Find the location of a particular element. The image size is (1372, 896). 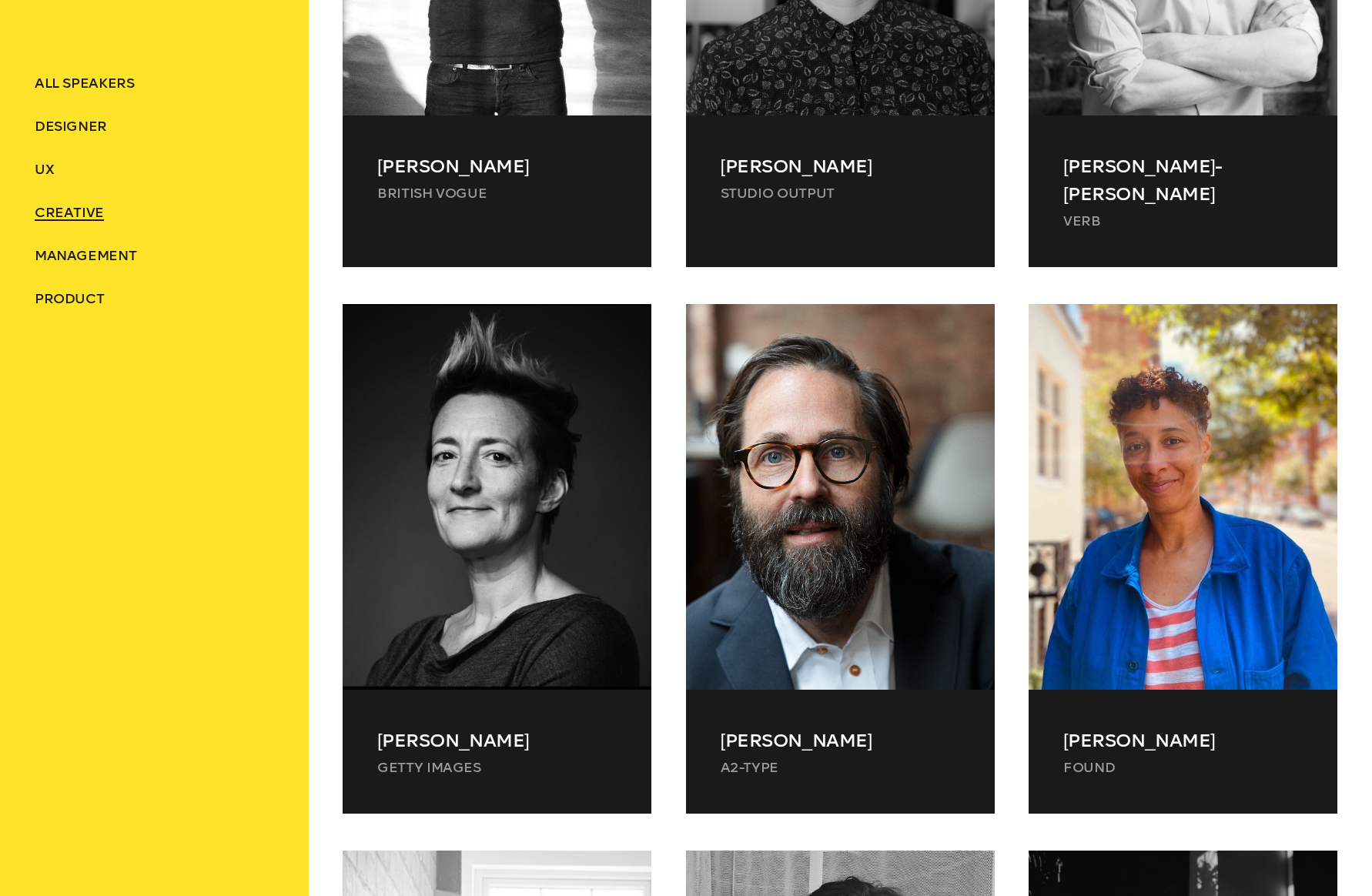

p: Studio Output is located at coordinates (841, 193).